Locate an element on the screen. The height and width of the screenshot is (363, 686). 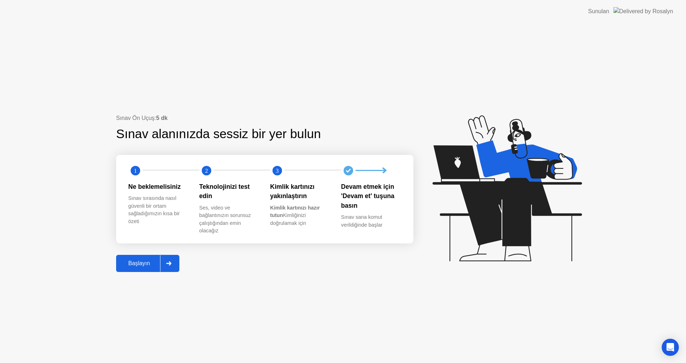
div: Teknolojinizi test edin is located at coordinates (229, 191).